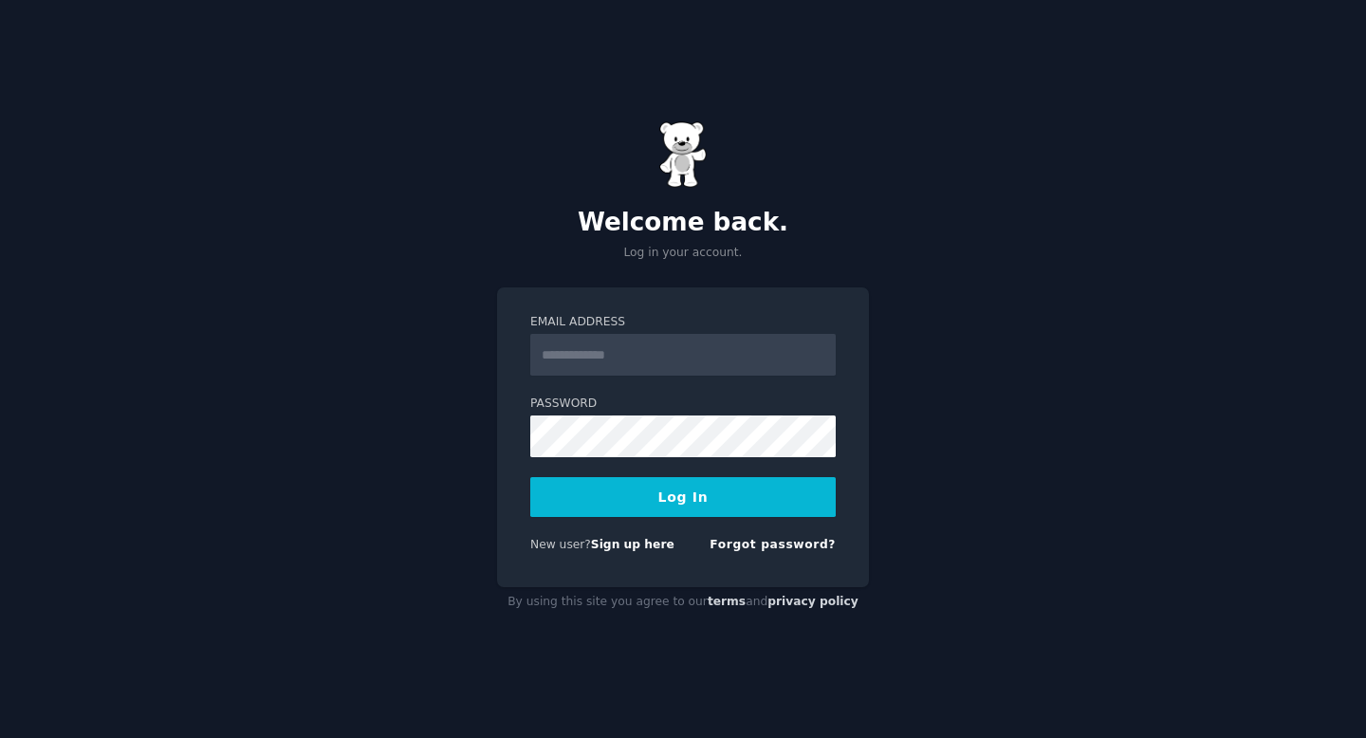 Image resolution: width=1366 pixels, height=738 pixels. Describe the element at coordinates (772, 544) in the screenshot. I see `a: Forgot password?` at that location.